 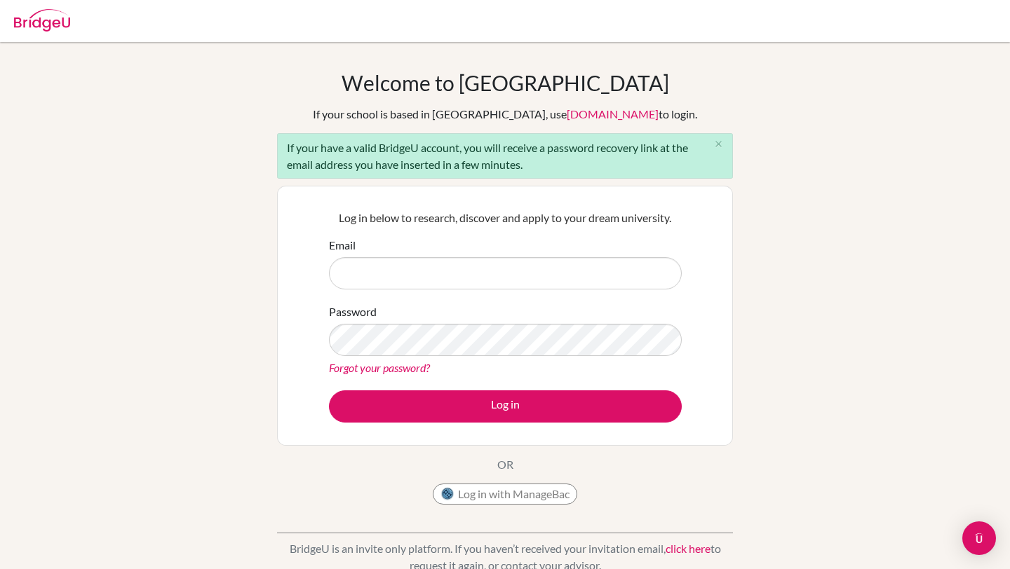 What do you see at coordinates (505, 156) in the screenshot?
I see `div: If your have a valid BridgeU account, you will receive a password recovery link at the email addr...` at bounding box center [505, 156].